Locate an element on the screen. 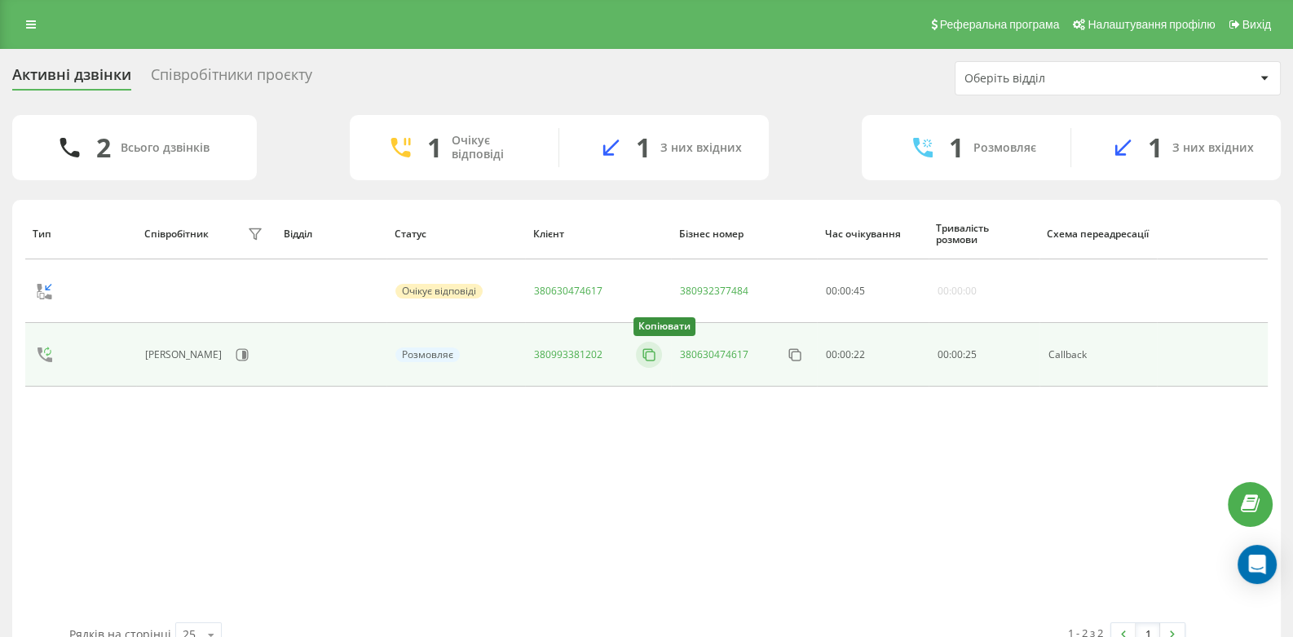 The height and width of the screenshot is (637, 1293). div: Час очікування is located at coordinates (872, 234).